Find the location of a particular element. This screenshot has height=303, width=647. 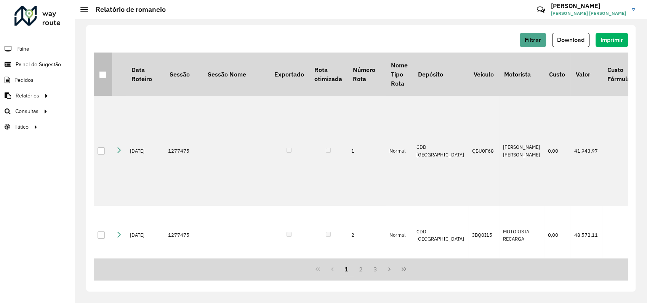

td: MOTORISTA RECARGA is located at coordinates (522, 236).